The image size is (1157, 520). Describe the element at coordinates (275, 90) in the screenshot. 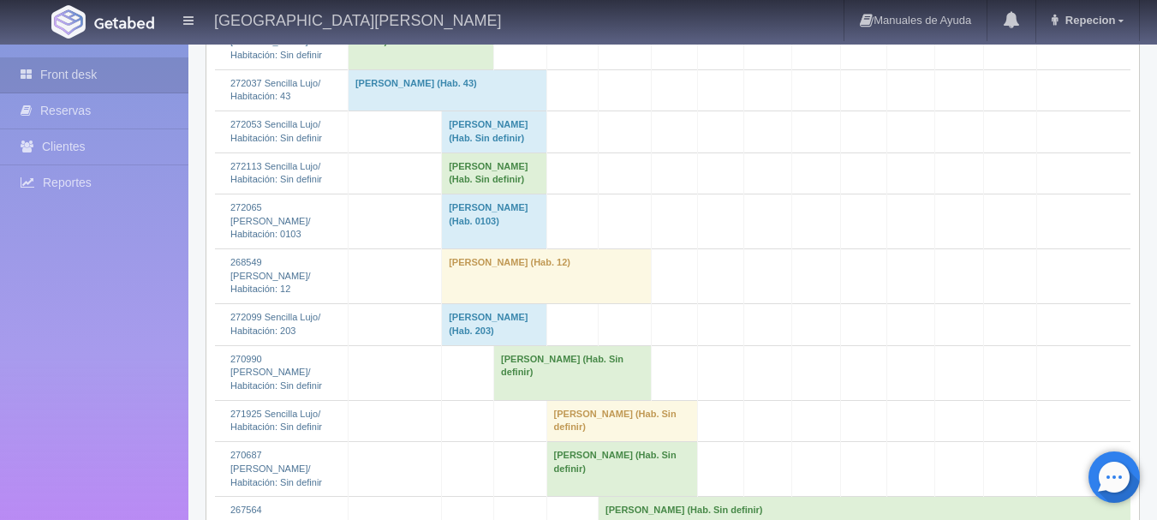

I see `a: 272037 Sencilla Lujo/Habitación: 43` at that location.